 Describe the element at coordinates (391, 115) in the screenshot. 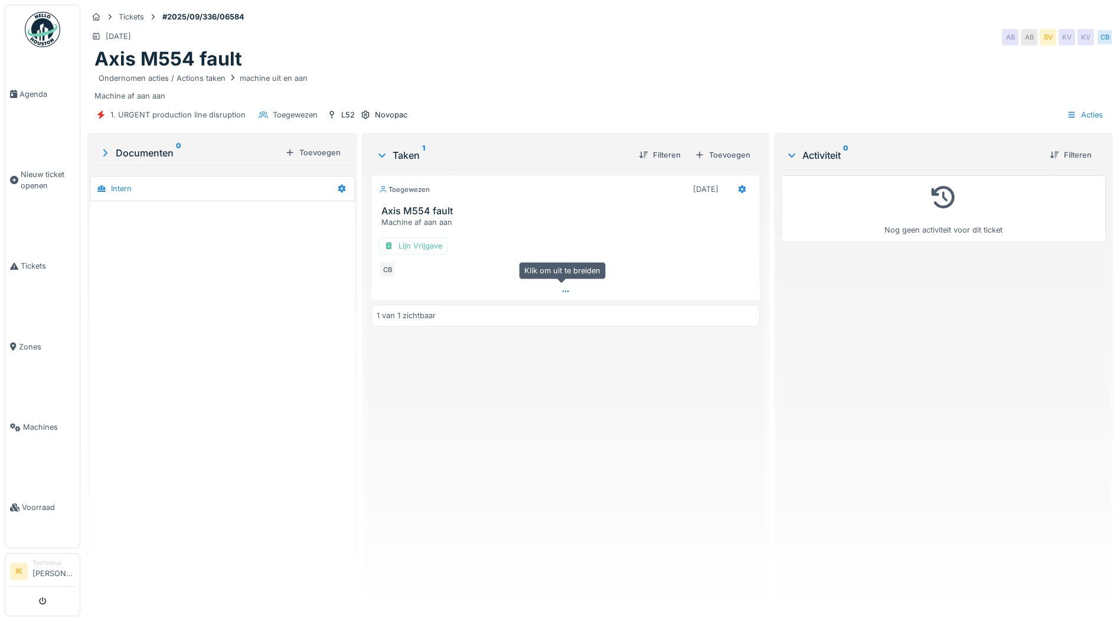

I see `div: Novopac` at that location.